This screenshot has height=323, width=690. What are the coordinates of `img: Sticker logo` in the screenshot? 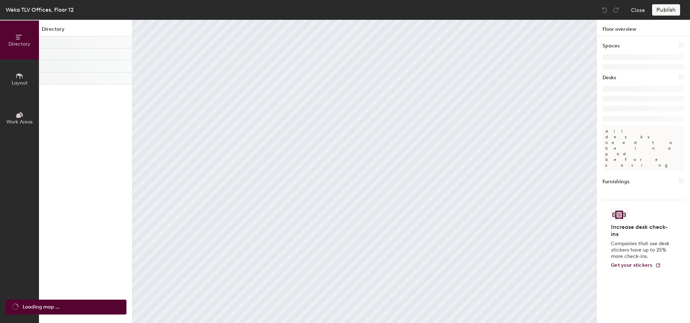 It's located at (619, 215).